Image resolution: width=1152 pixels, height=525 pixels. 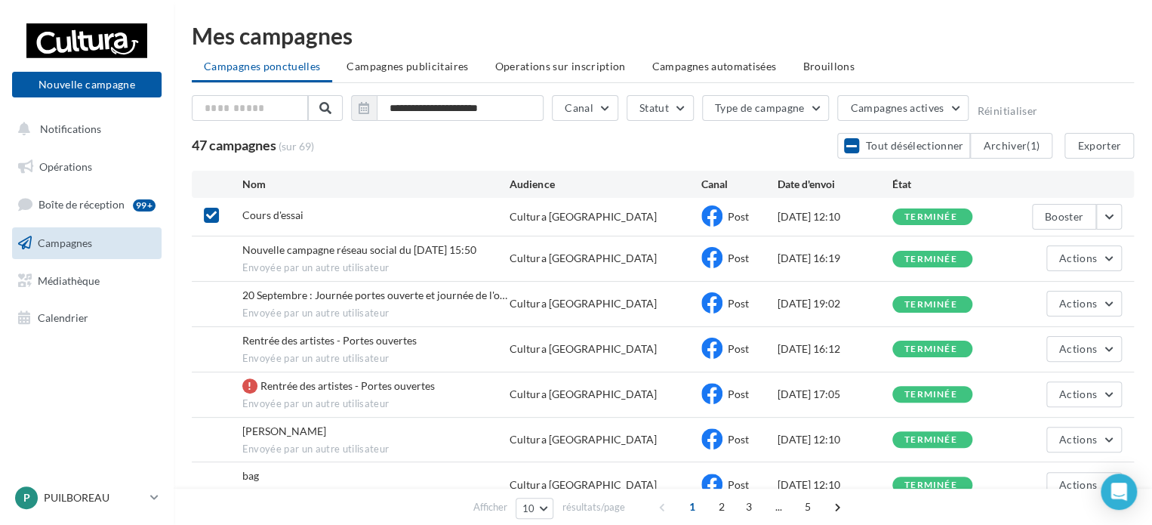 I want to click on span: 5, so click(x=808, y=506).